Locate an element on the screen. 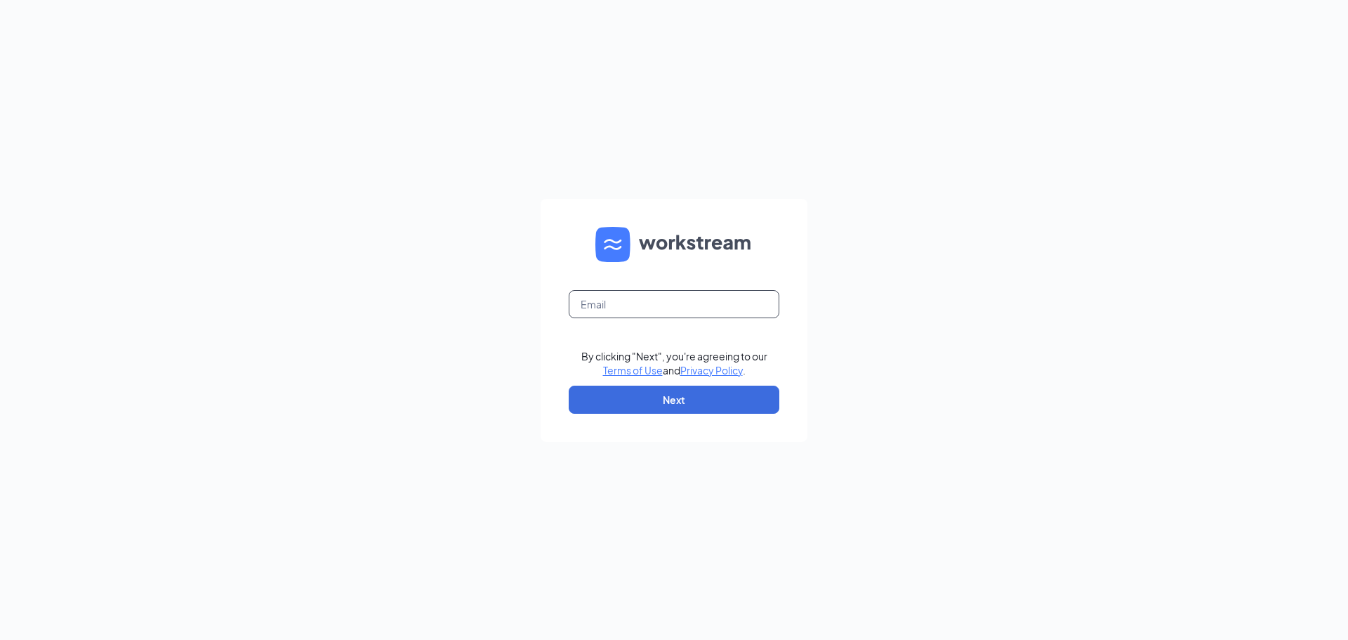  a: Privacy Policy is located at coordinates (711, 370).